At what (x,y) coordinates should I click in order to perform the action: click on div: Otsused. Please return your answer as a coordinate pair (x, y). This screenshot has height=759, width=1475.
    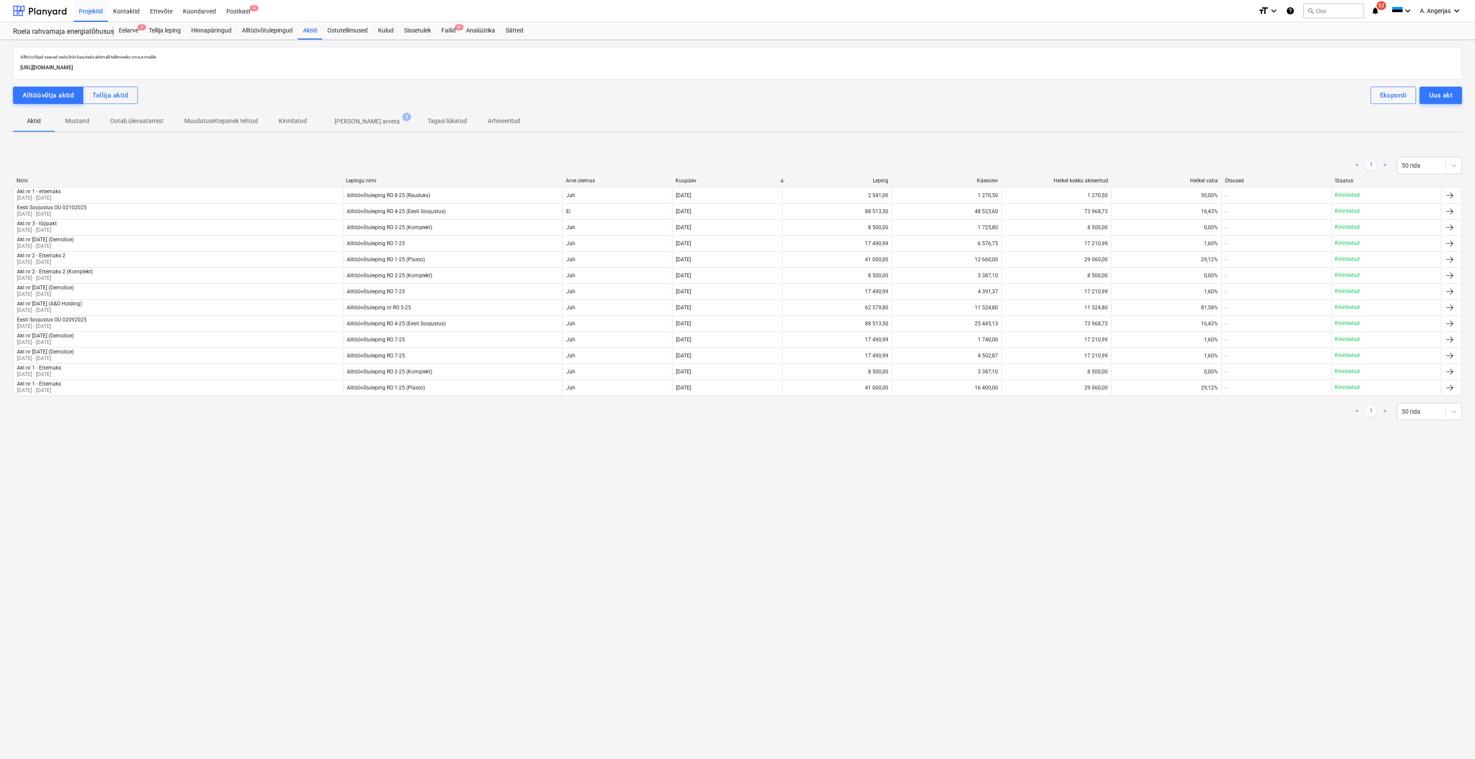
    Looking at the image, I should click on (1276, 181).